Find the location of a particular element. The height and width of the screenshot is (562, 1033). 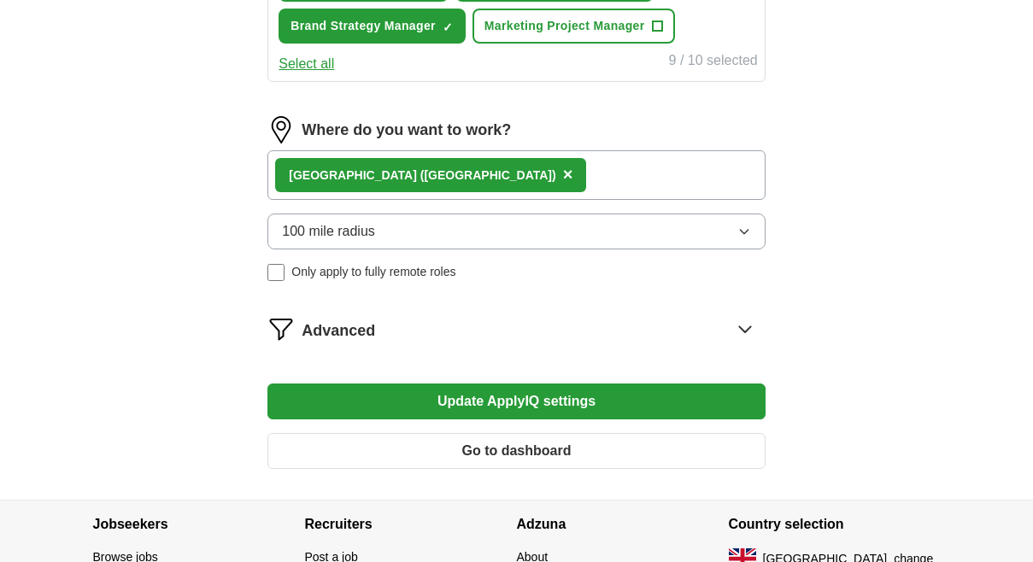

label: Where do you want to work? is located at coordinates (406, 130).